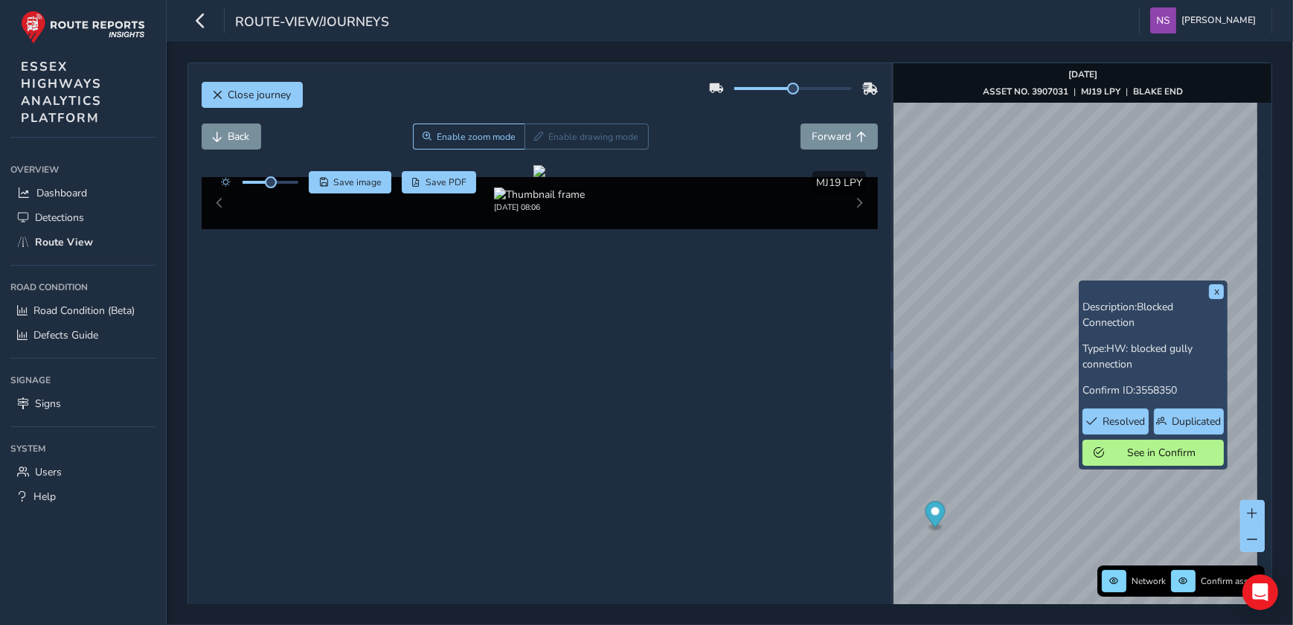  Describe the element at coordinates (1128, 315) in the screenshot. I see `span: Blocked Connection` at that location.